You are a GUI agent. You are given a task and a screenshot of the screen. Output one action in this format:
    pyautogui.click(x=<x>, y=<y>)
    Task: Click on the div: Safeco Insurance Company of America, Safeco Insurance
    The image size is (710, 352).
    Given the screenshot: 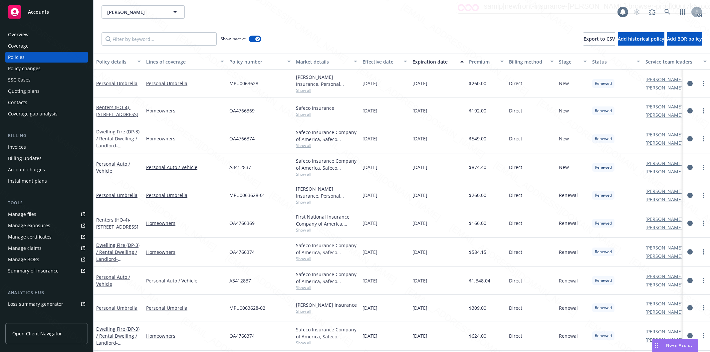 What is the action you would take?
    pyautogui.click(x=327, y=333)
    